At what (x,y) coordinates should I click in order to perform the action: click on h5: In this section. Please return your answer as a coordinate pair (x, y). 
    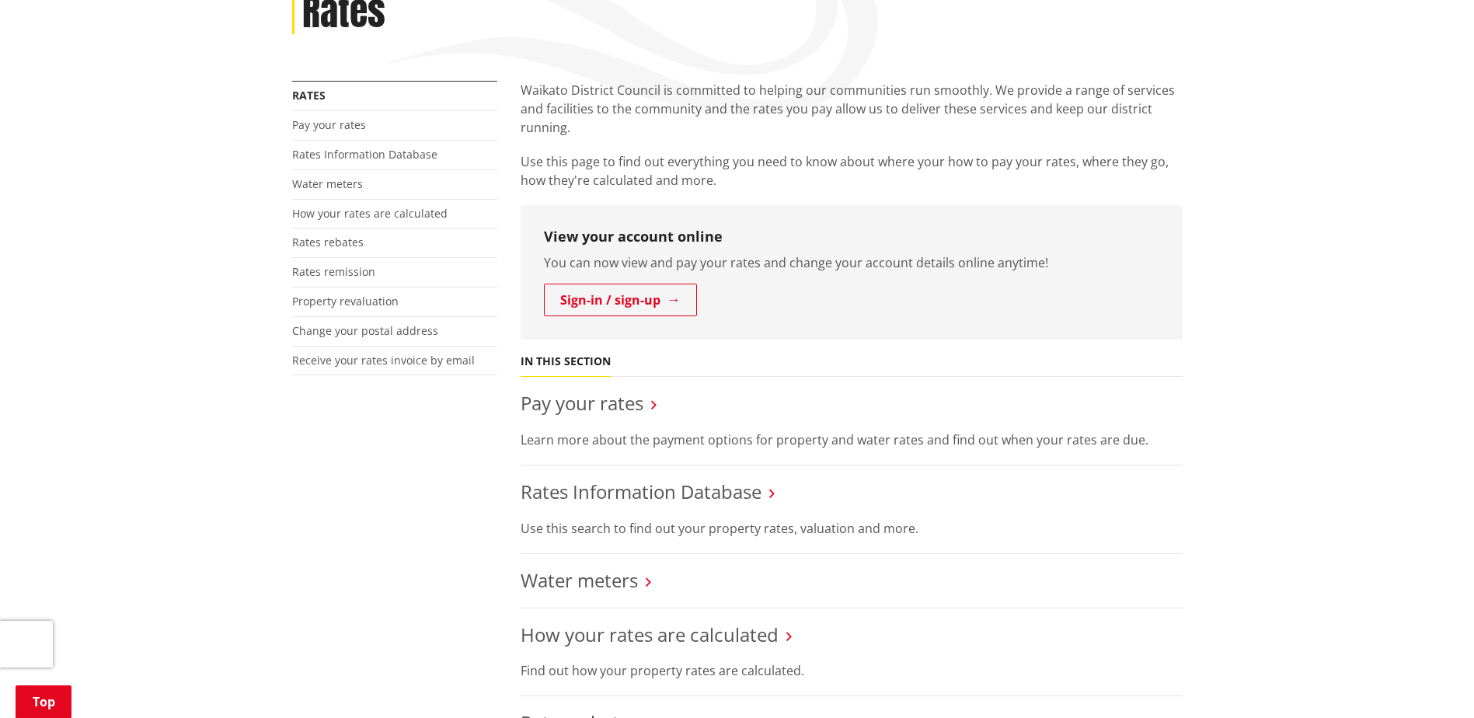
    Looking at the image, I should click on (566, 361).